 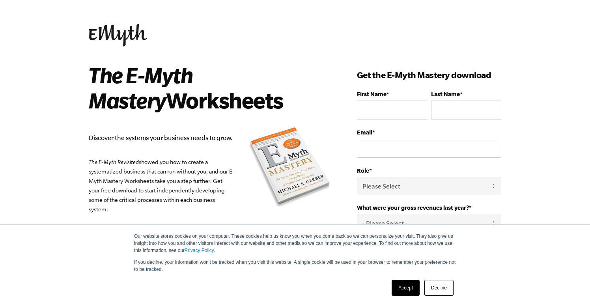 I want to click on a: Decline, so click(x=439, y=288).